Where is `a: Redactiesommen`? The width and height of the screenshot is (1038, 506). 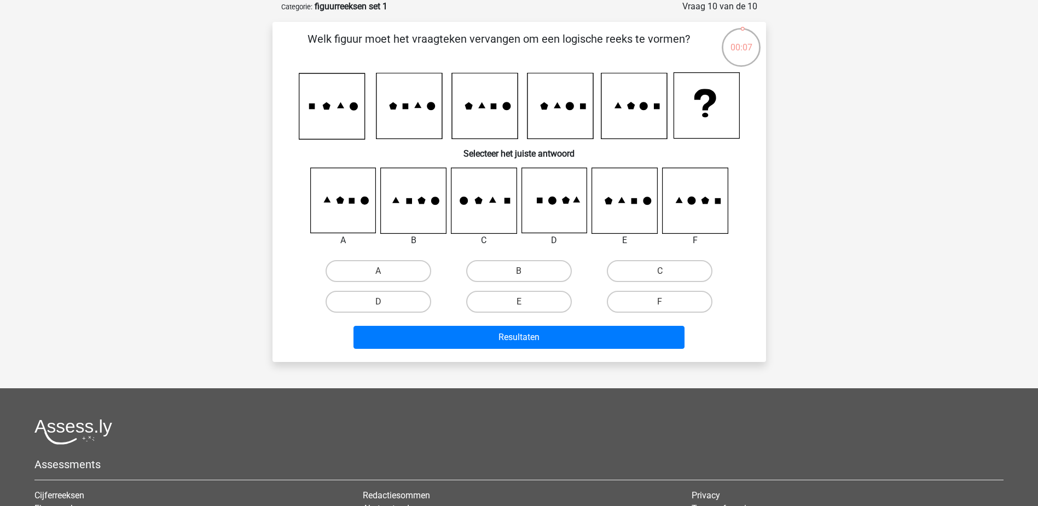
a: Redactiesommen is located at coordinates (396, 495).